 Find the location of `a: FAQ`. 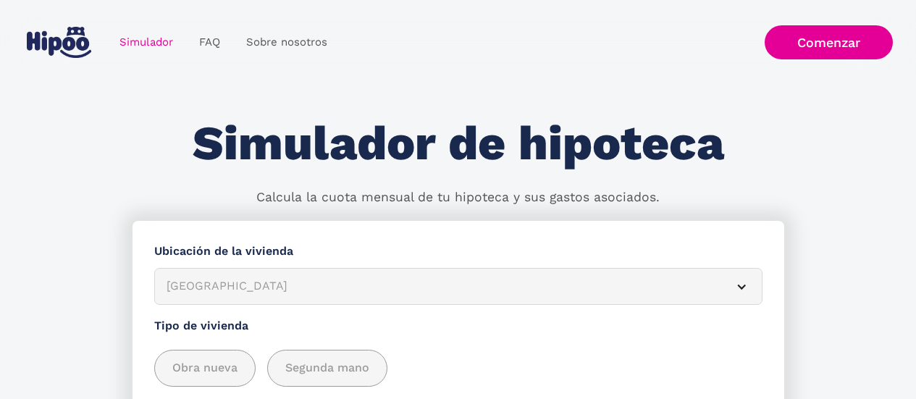

a: FAQ is located at coordinates (209, 42).